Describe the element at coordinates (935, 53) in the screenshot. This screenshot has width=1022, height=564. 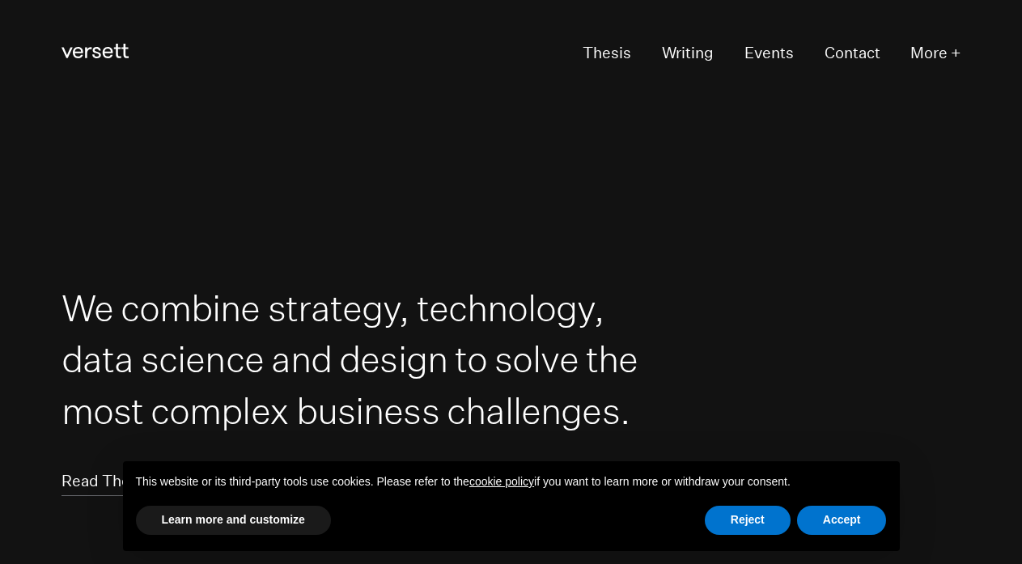
I see `button: More +` at that location.